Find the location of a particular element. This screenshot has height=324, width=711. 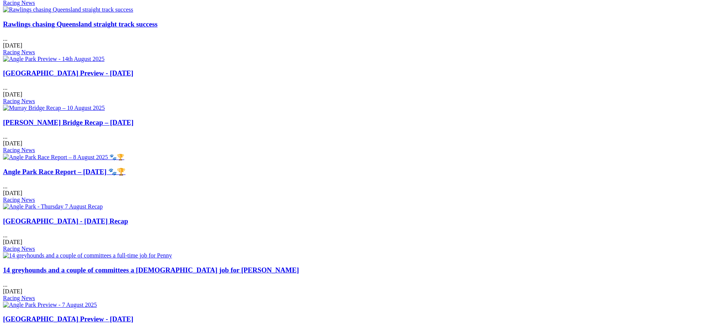

img: Angle Park Preview - 7 August 2025 is located at coordinates (50, 305).